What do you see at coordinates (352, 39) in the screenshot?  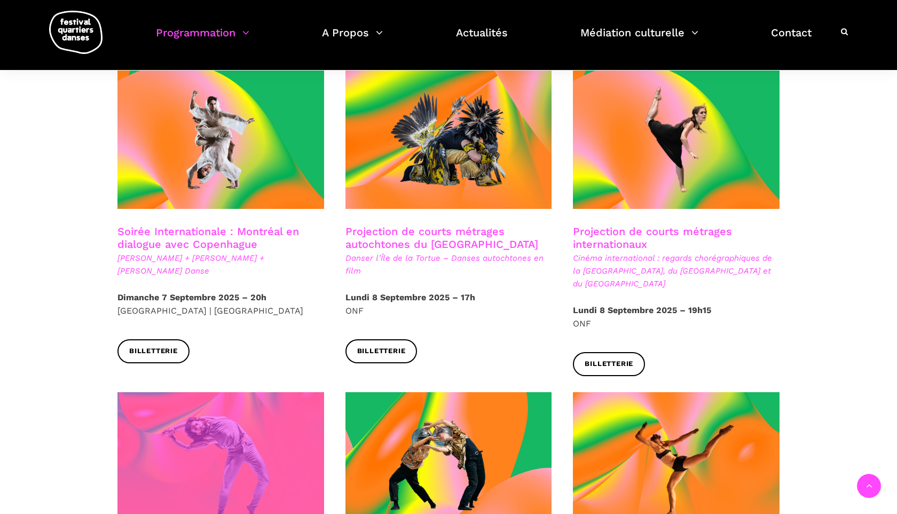 I see `a: A Propos` at bounding box center [352, 39].